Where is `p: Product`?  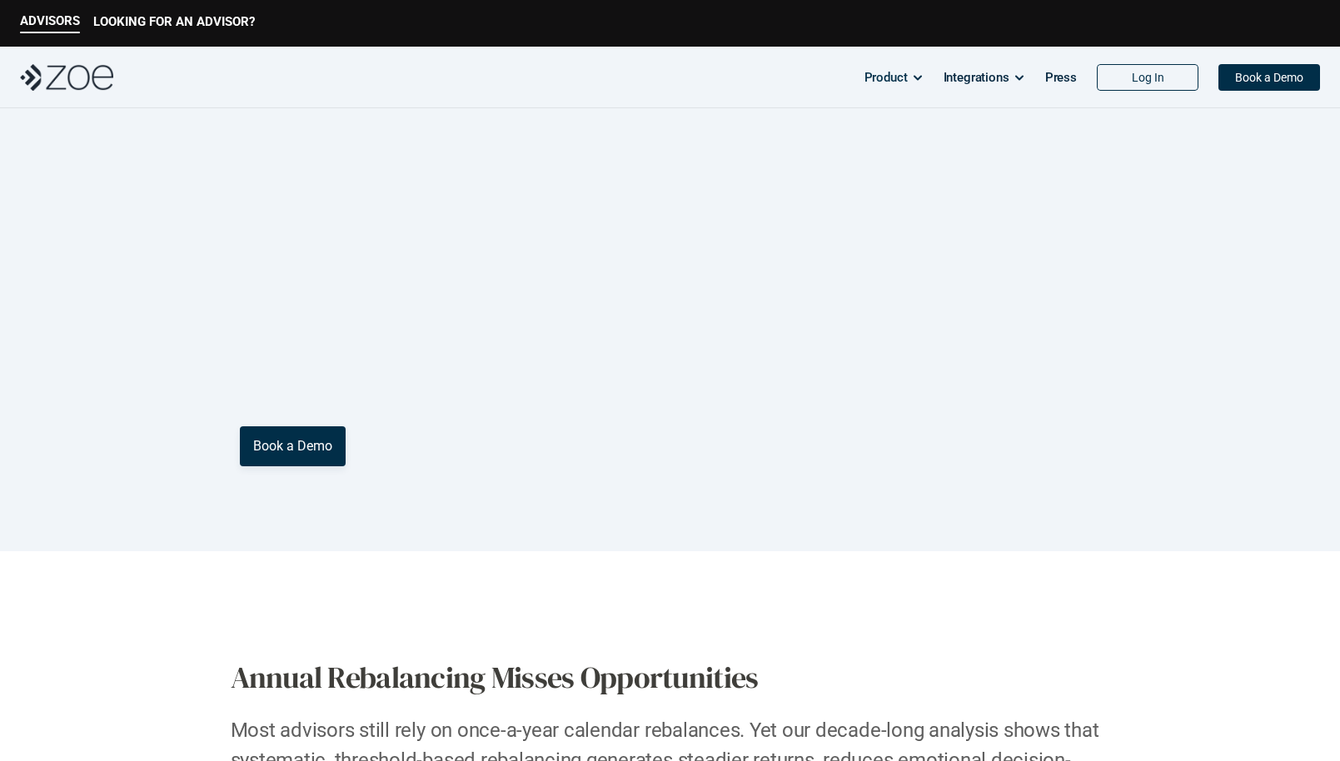 p: Product is located at coordinates (886, 77).